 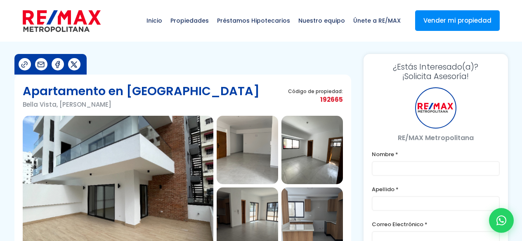 I want to click on span: Únete a RE/MAX, so click(x=377, y=21).